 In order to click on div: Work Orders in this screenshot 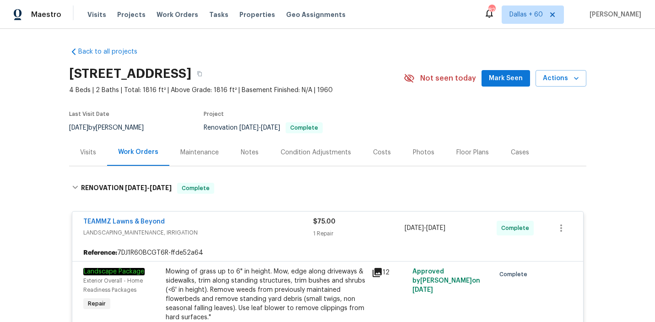, I will do `click(138, 152)`.